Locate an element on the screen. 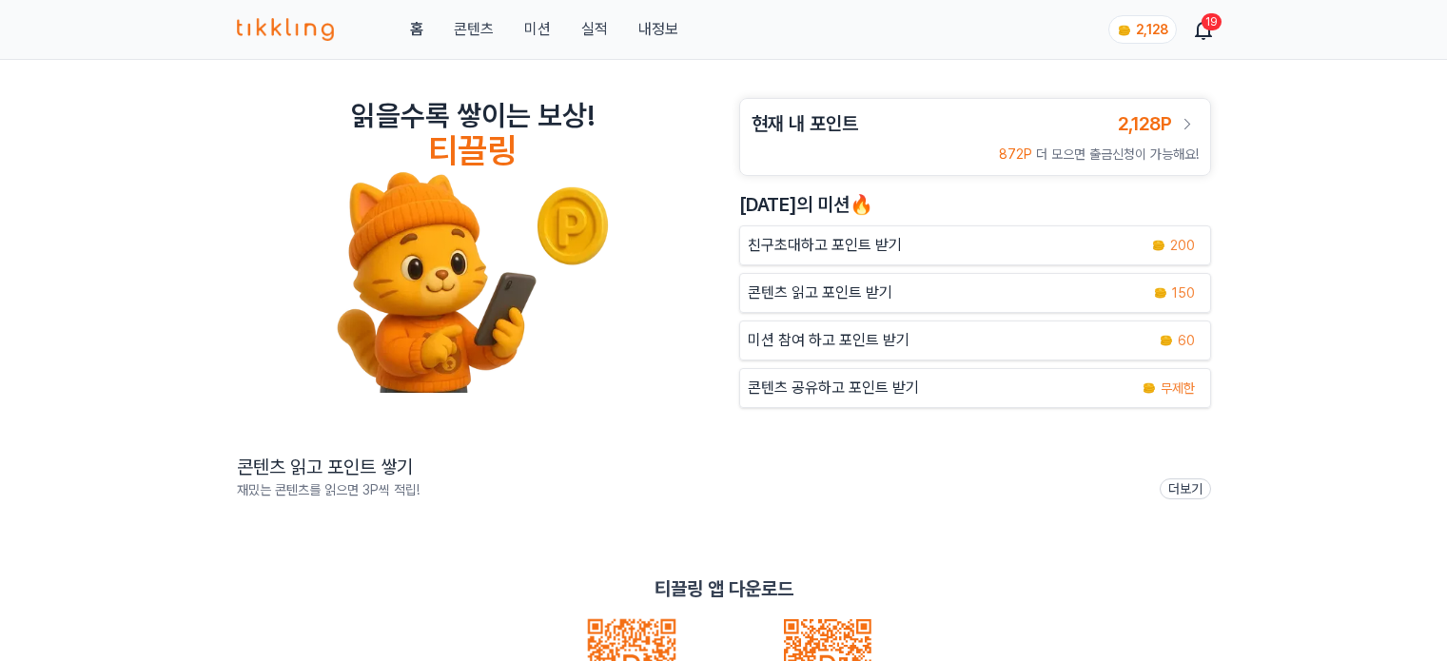 The image size is (1447, 661). span: 무제한 is located at coordinates (1178, 388).